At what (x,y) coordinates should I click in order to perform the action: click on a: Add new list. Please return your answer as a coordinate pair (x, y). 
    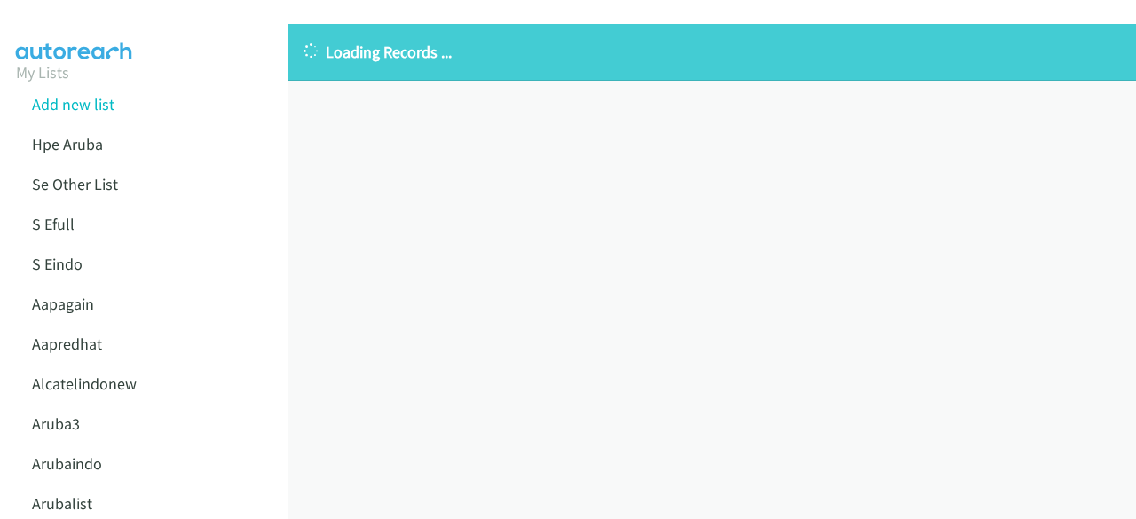
    Looking at the image, I should click on (73, 104).